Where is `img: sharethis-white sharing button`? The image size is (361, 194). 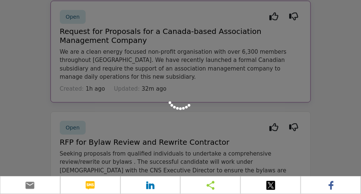
img: sharethis-white sharing button is located at coordinates (210, 186).